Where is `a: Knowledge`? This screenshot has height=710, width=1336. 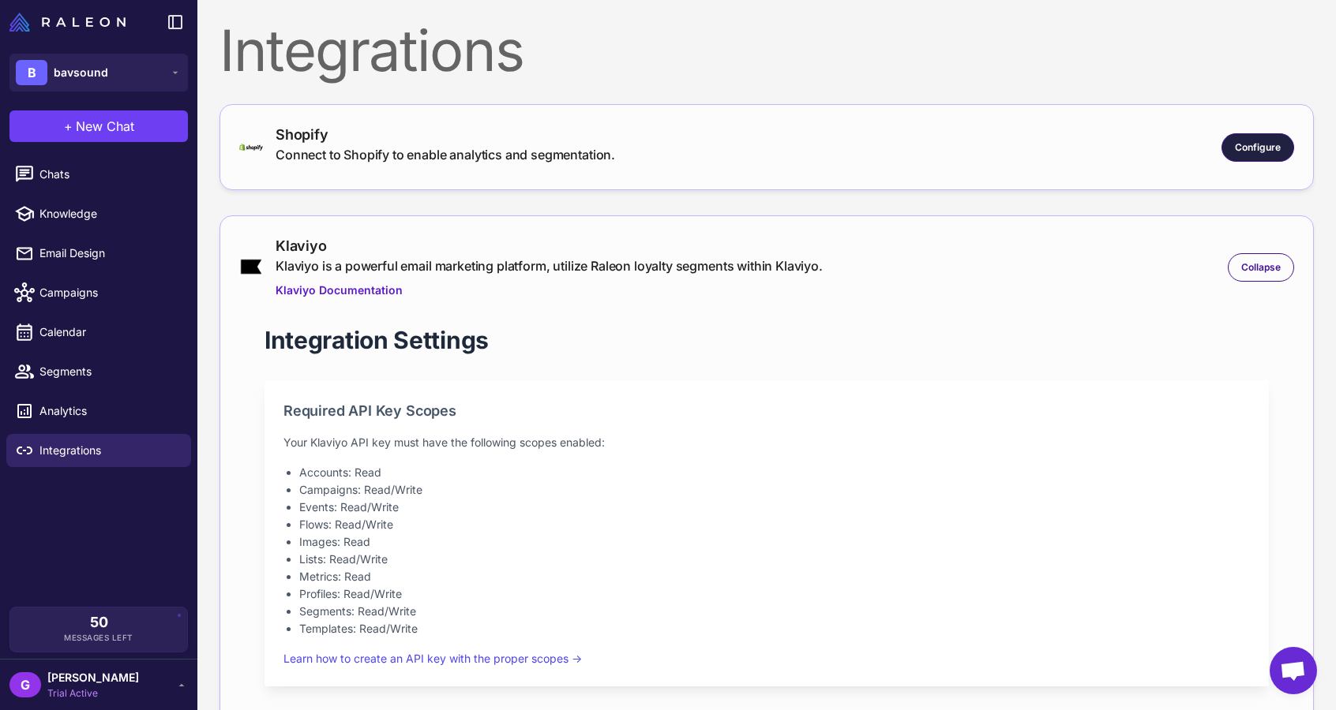
a: Knowledge is located at coordinates (99, 214).